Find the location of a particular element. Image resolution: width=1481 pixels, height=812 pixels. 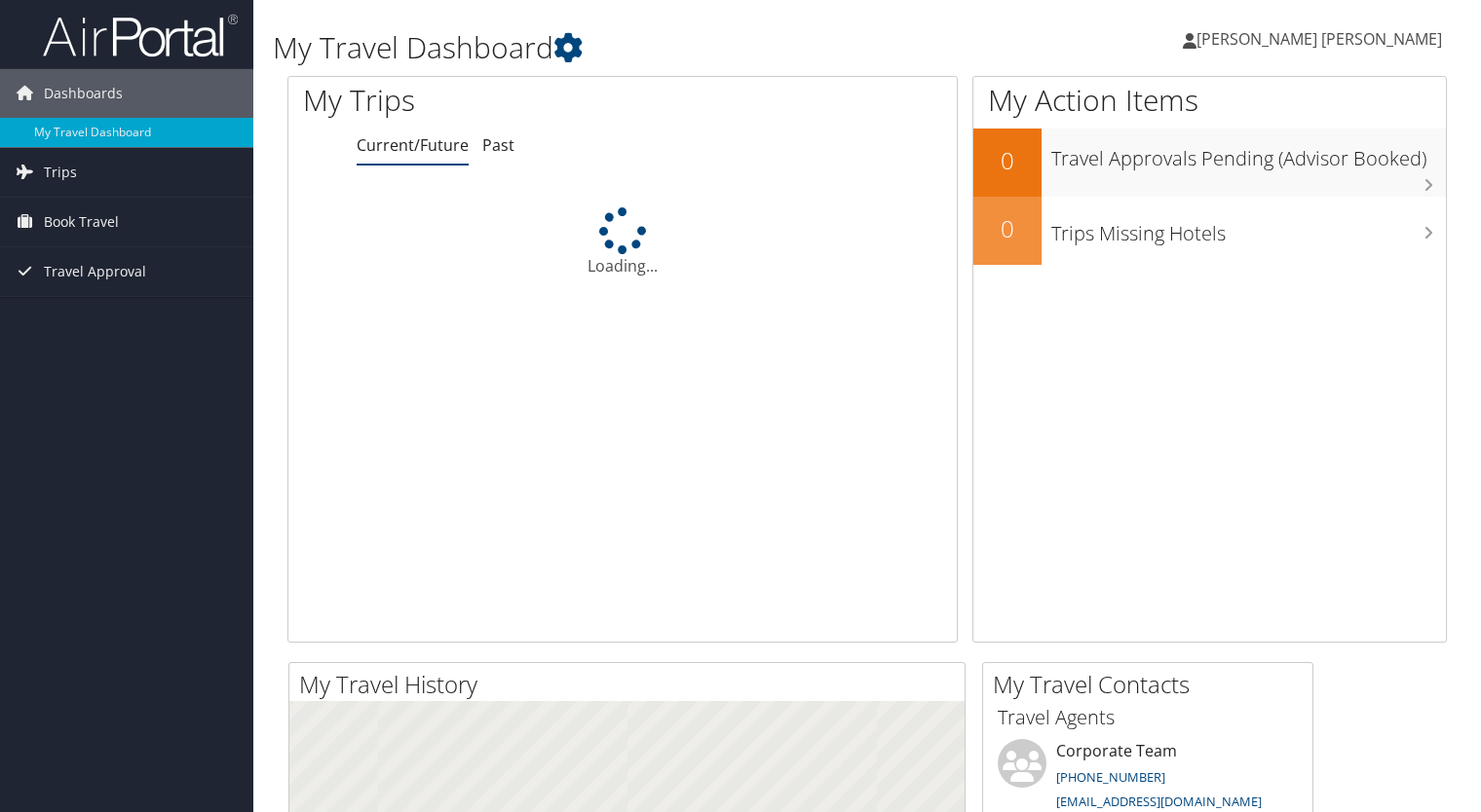

h1: My Travel Dashboard is located at coordinates (669, 47).